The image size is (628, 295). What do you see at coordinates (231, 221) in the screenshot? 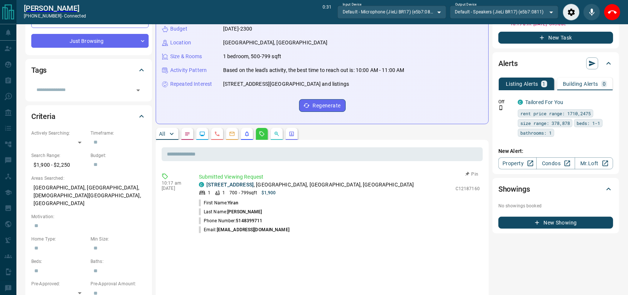
I see `p: Phone Number:` at bounding box center [231, 221].